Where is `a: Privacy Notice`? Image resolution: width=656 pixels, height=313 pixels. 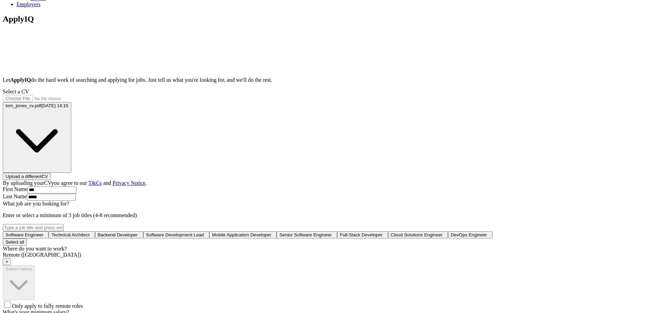 a: Privacy Notice is located at coordinates (129, 183).